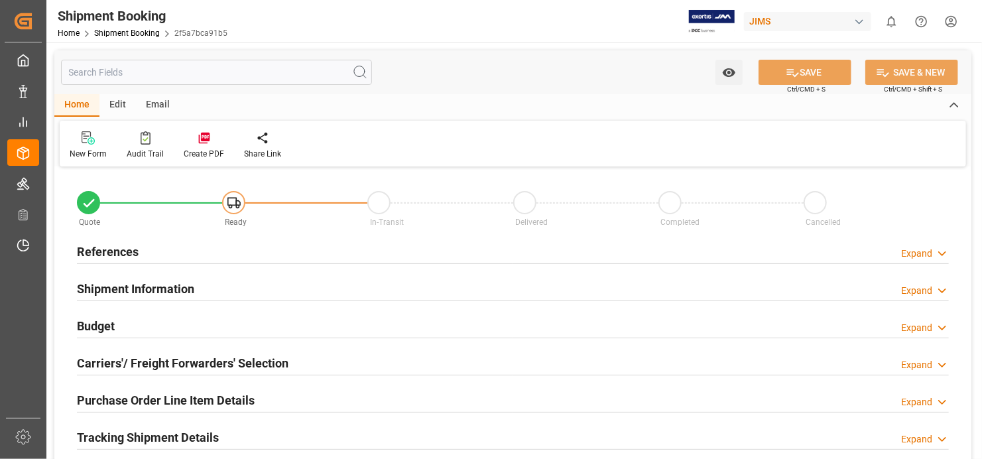 Image resolution: width=982 pixels, height=459 pixels. What do you see at coordinates (88, 154) in the screenshot?
I see `div: New Form` at bounding box center [88, 154].